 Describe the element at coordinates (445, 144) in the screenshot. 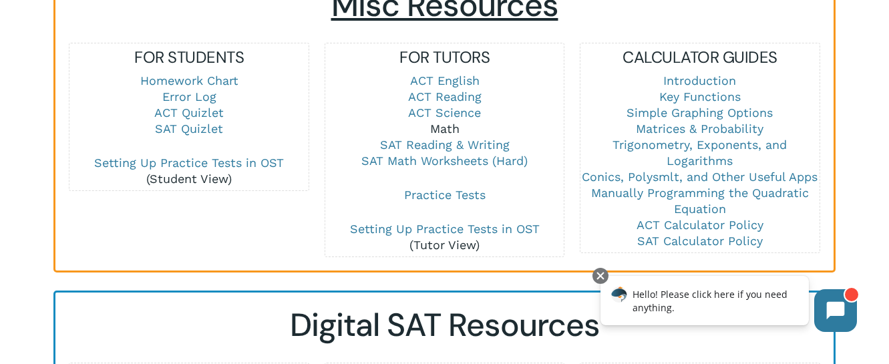

I see `a: SAT Reading & Writing` at that location.